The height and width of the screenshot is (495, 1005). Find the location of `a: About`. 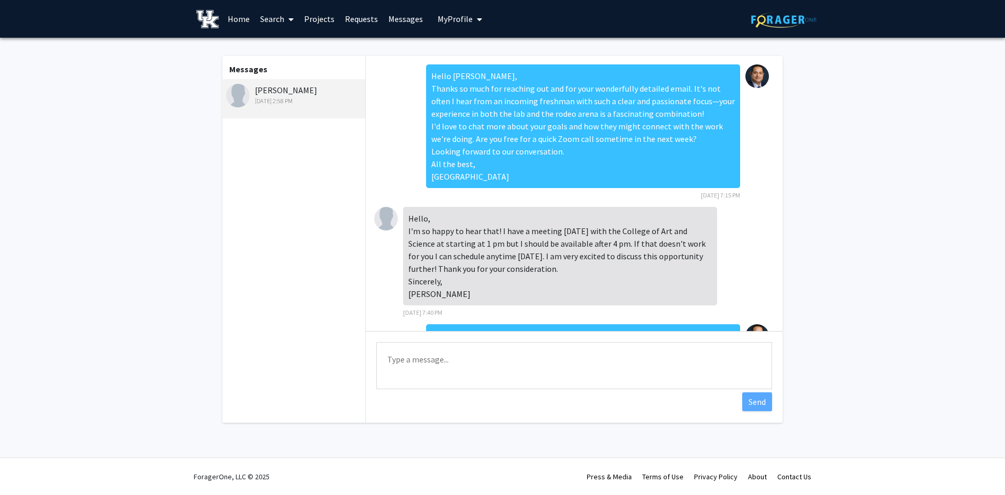

a: About is located at coordinates (757, 476).